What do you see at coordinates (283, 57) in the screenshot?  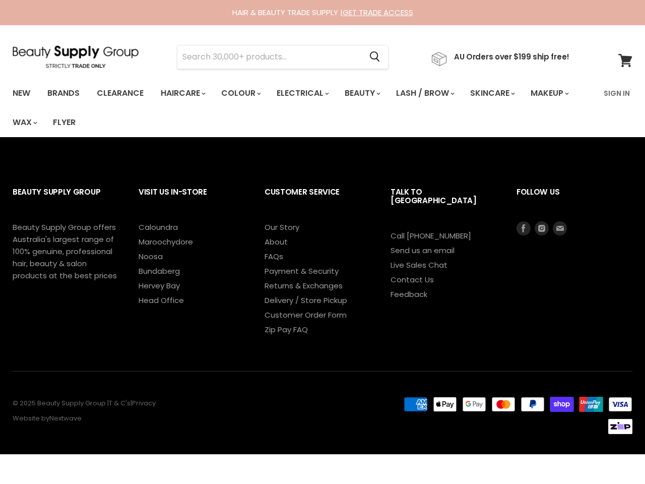 I see `form: Product` at bounding box center [283, 57].